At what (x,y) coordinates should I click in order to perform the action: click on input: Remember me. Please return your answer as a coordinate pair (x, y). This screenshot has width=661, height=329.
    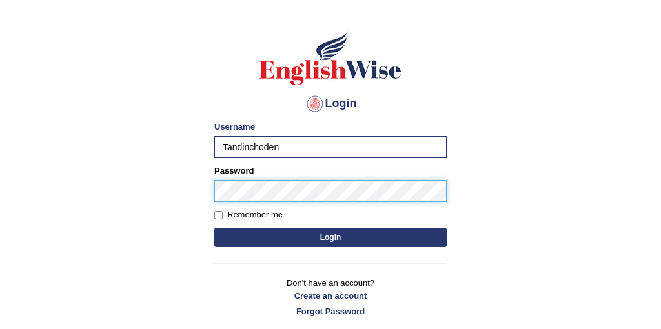
    Looking at the image, I should click on (218, 215).